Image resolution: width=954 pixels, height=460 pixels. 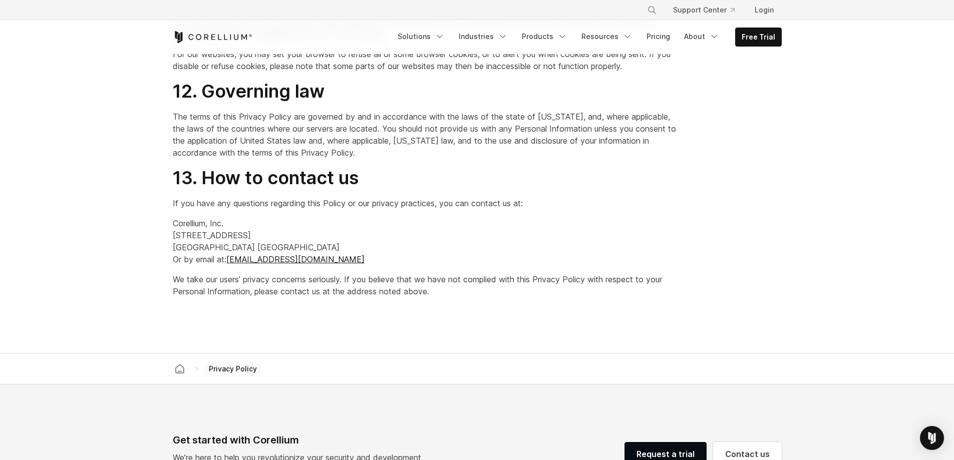 I want to click on p: The terms of this Privacy Policy are governed by and in accordance with the laws of the state of ..., so click(x=425, y=135).